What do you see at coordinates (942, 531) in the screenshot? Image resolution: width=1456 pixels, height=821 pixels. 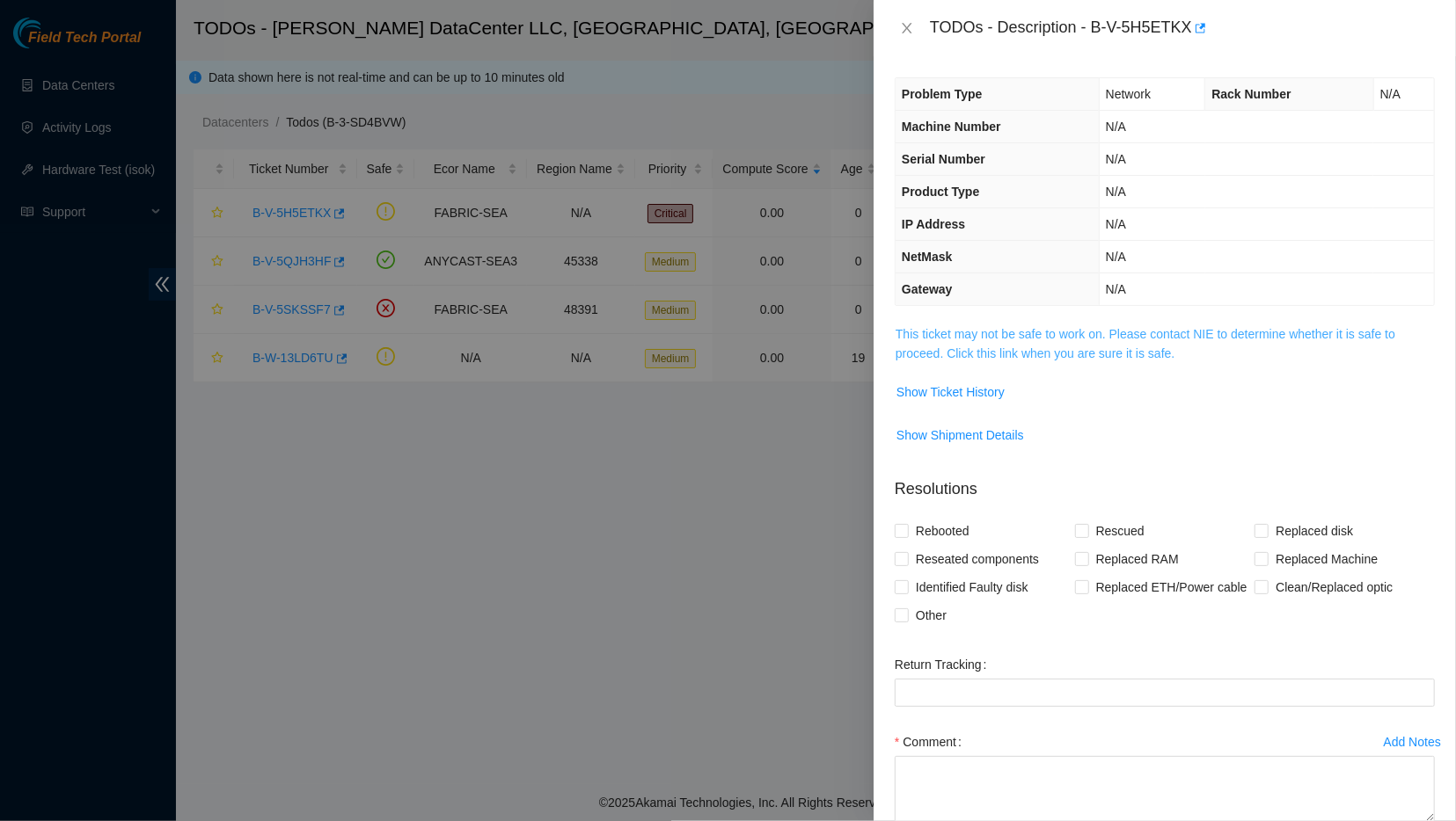 I see `span: Rebooted` at bounding box center [942, 531].